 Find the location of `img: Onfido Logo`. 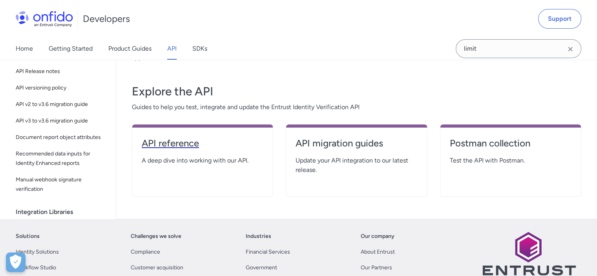

img: Onfido Logo is located at coordinates (44, 19).